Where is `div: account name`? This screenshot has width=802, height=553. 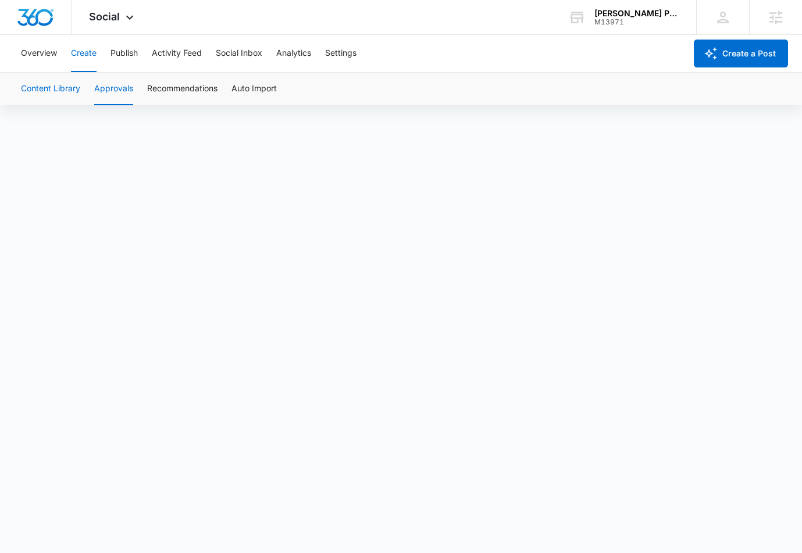 div: account name is located at coordinates (637, 13).